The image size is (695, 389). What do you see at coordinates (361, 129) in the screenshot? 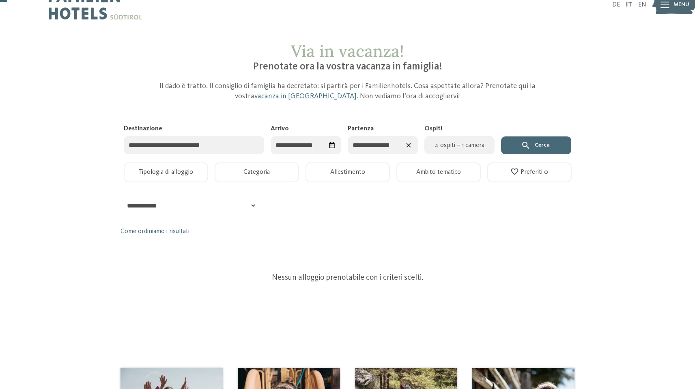
I see `span: Partenza` at bounding box center [361, 129].